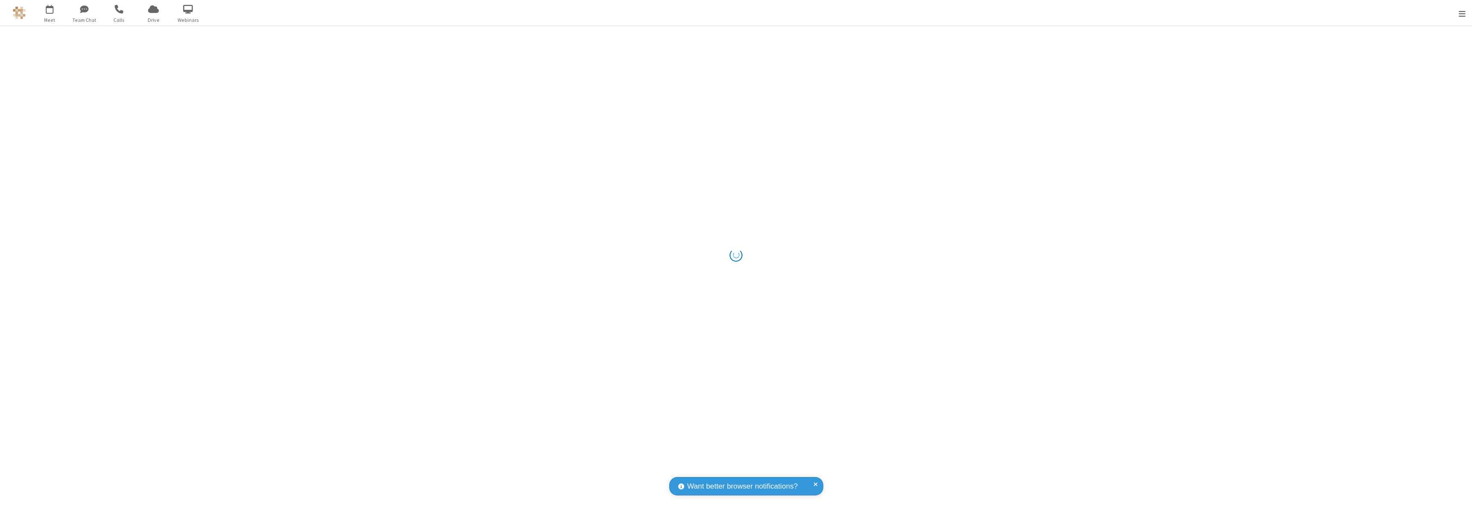 The height and width of the screenshot is (510, 1472). I want to click on span: Webinars, so click(188, 20).